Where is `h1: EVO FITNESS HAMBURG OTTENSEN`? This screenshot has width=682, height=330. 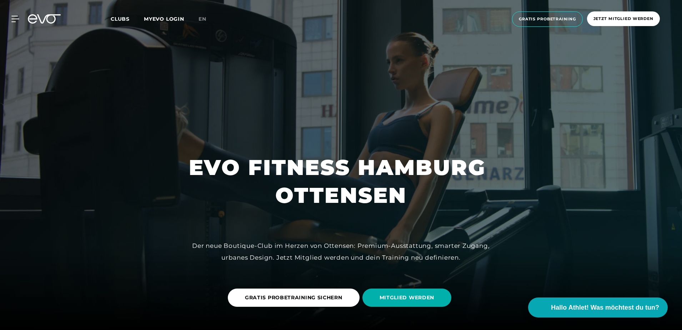 h1: EVO FITNESS HAMBURG OTTENSEN is located at coordinates (341, 182).